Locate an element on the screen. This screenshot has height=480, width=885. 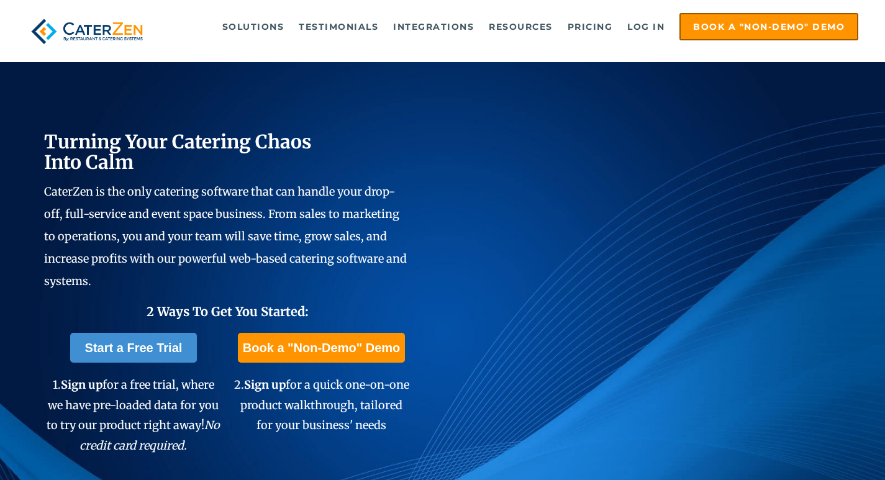
img: caterzen is located at coordinates (87, 31).